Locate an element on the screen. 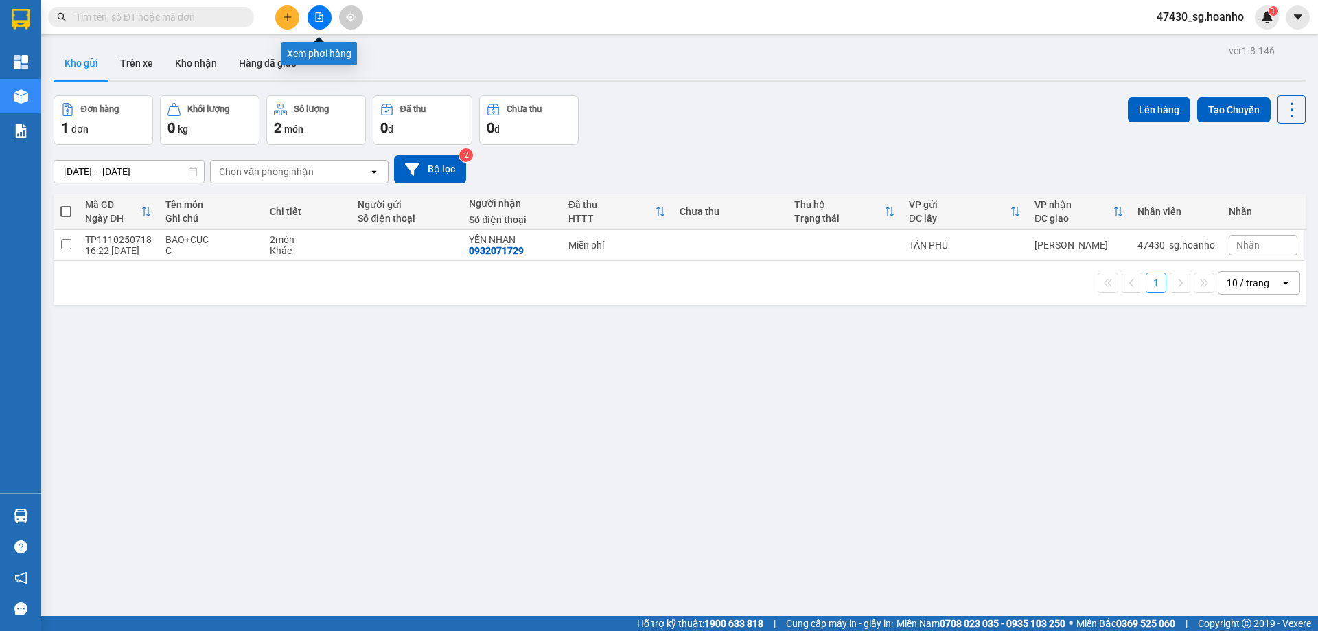 This screenshot has width=1318, height=631. div: VP nhận is located at coordinates (1073, 204).